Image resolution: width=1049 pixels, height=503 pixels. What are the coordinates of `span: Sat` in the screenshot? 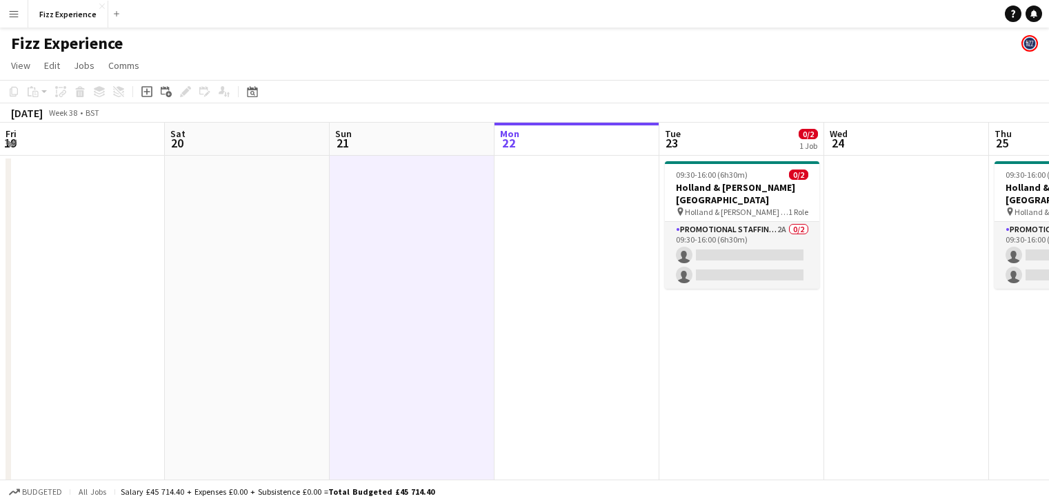 It's located at (178, 134).